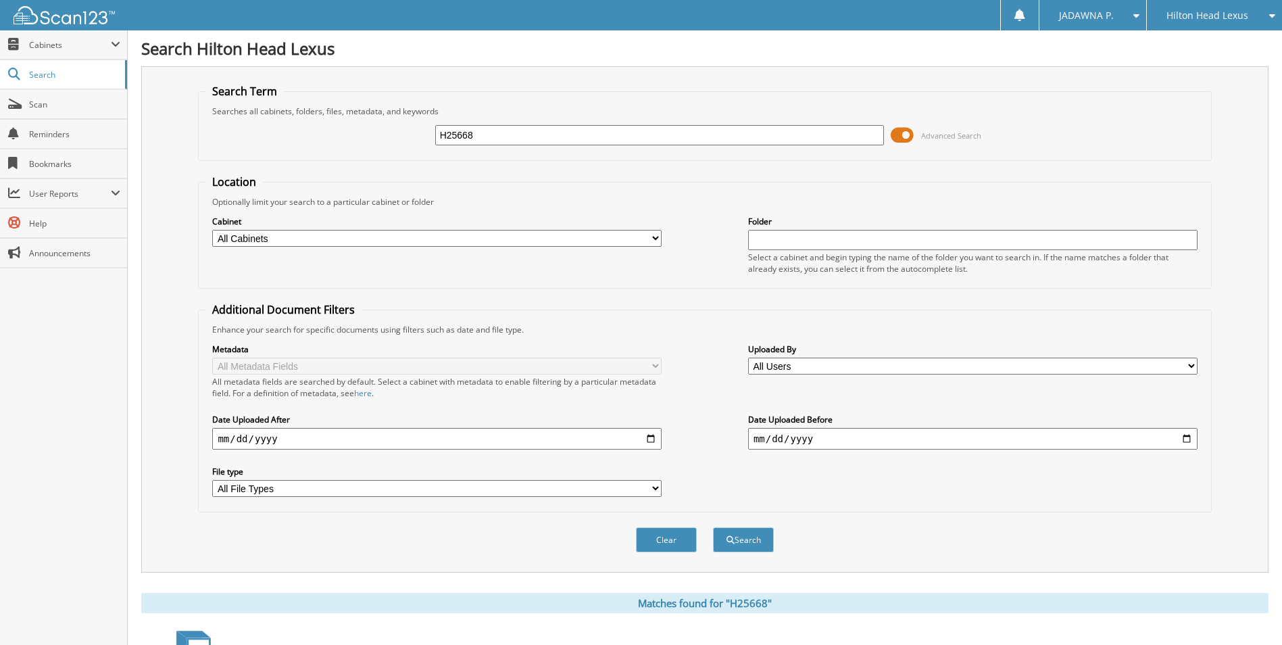  I want to click on div: Optionally limit your search to a particular cabinet or folder, so click(704, 201).